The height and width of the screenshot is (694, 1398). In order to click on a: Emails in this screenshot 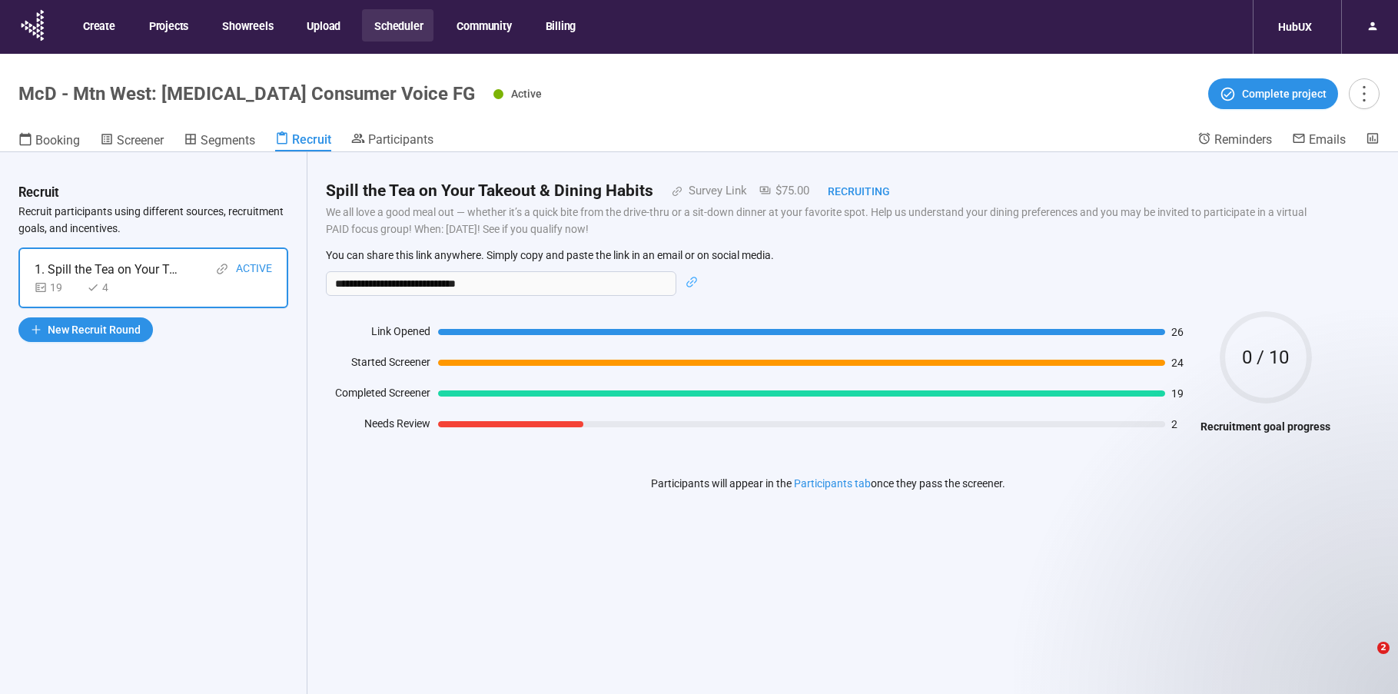, I will do `click(1319, 141)`.